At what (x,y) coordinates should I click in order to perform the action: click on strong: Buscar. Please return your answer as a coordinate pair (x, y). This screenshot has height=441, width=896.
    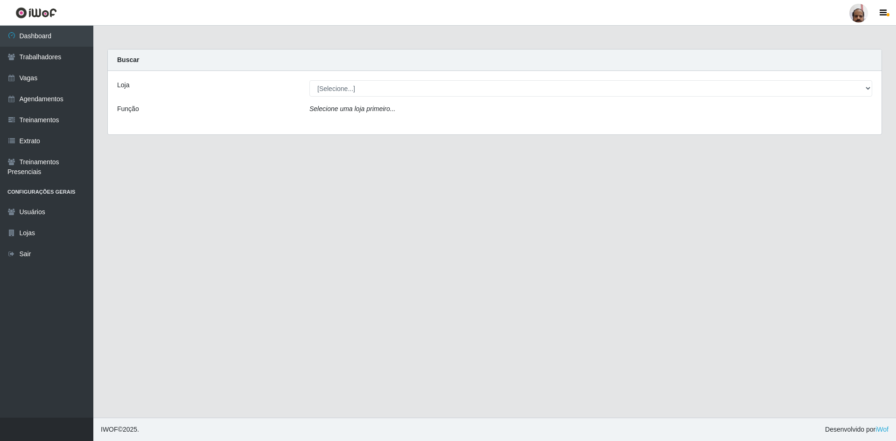
    Looking at the image, I should click on (128, 60).